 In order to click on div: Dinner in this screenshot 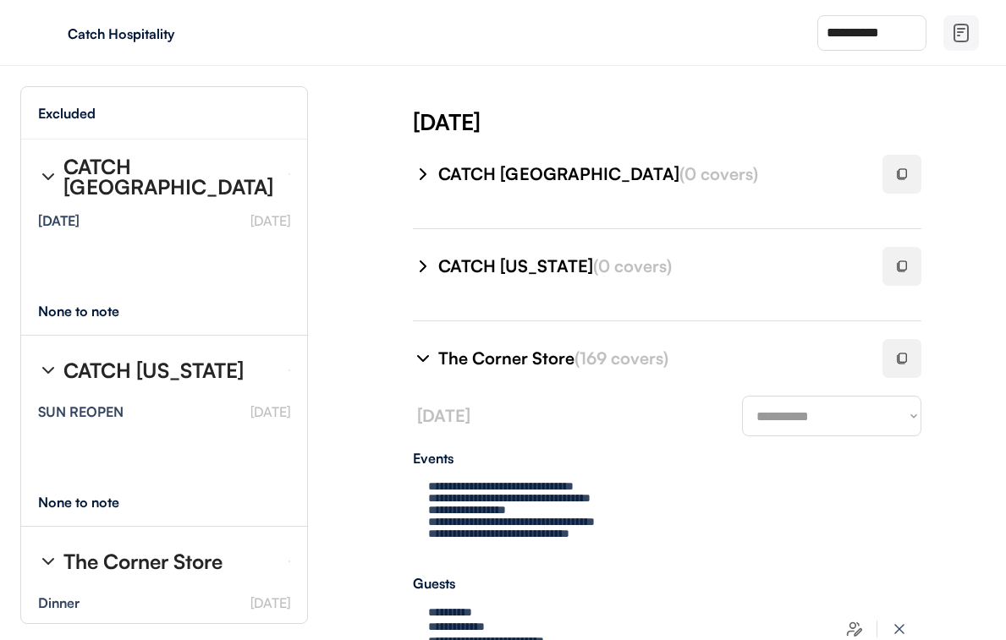, I will do `click(58, 603)`.